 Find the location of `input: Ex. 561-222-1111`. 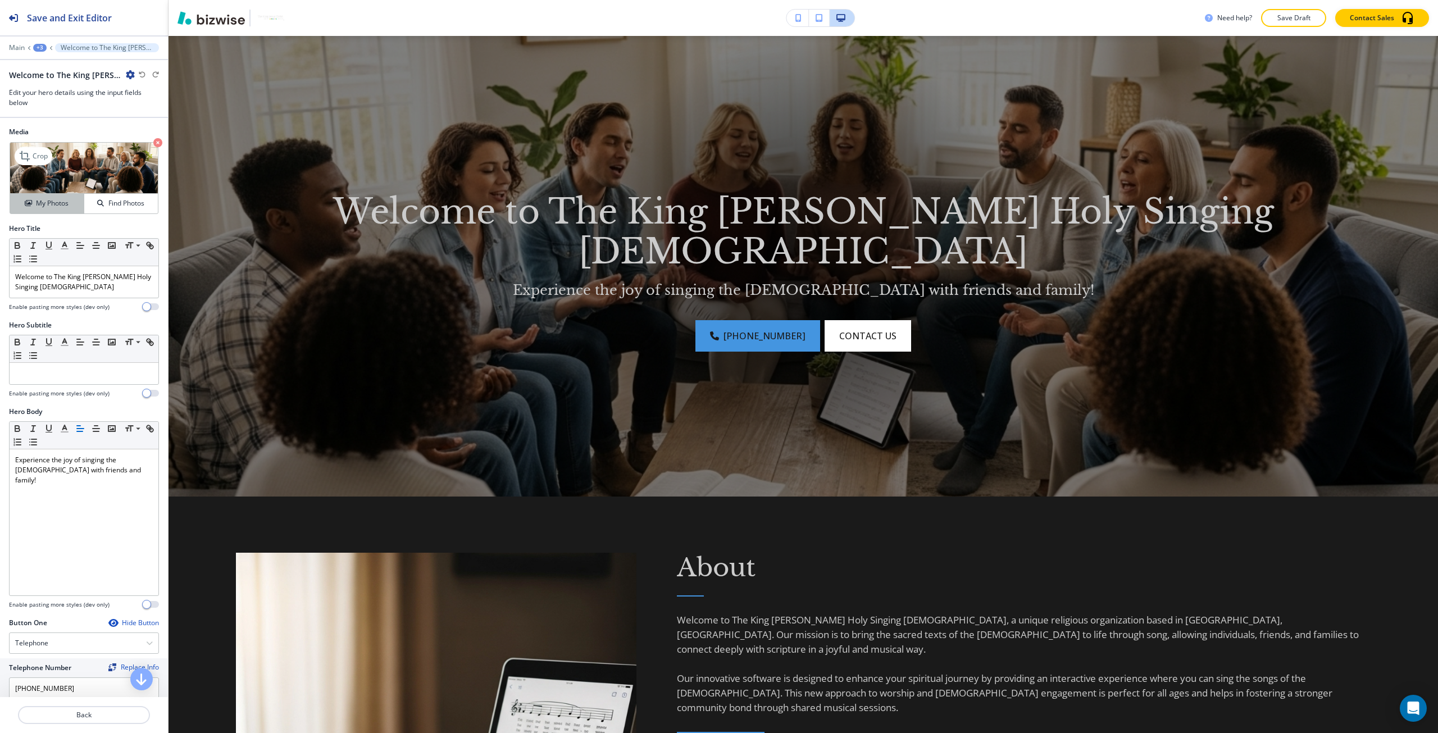

input: Ex. 561-222-1111 is located at coordinates (84, 688).